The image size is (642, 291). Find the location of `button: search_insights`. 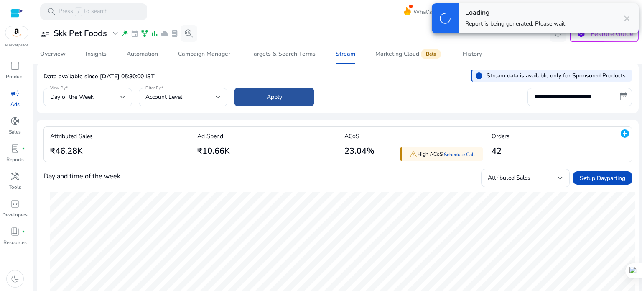

button: search_insights is located at coordinates (189, 33).